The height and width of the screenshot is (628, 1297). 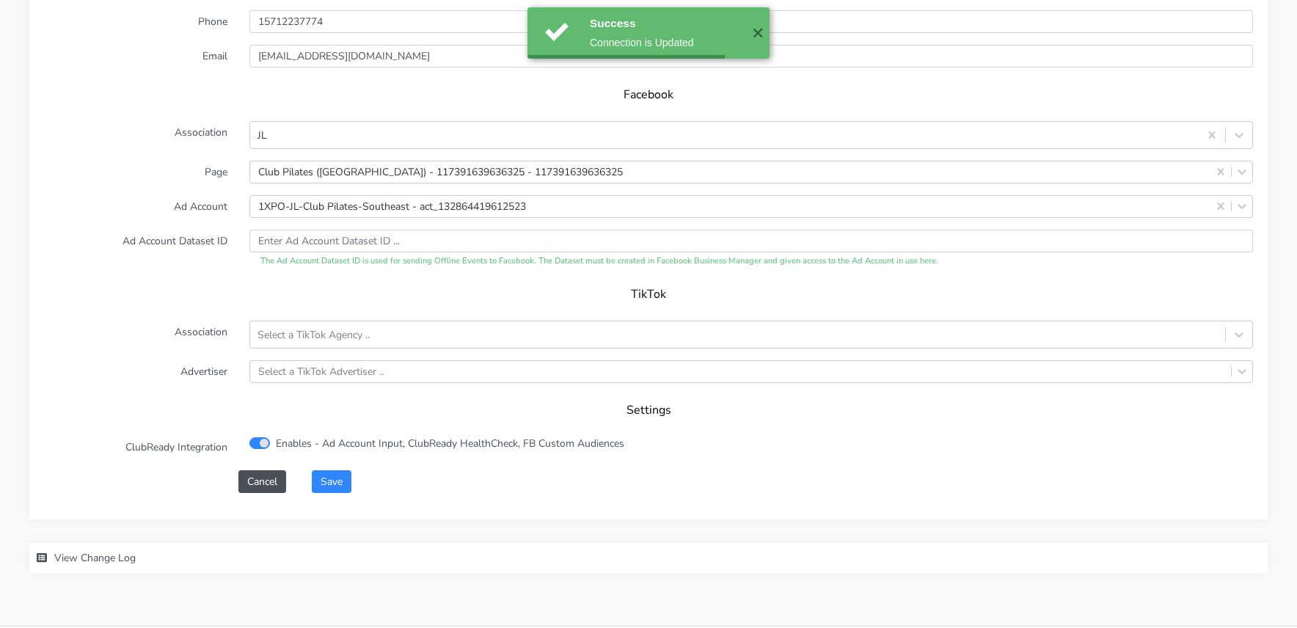 What do you see at coordinates (136, 371) in the screenshot?
I see `label: Advertiser` at bounding box center [136, 371].